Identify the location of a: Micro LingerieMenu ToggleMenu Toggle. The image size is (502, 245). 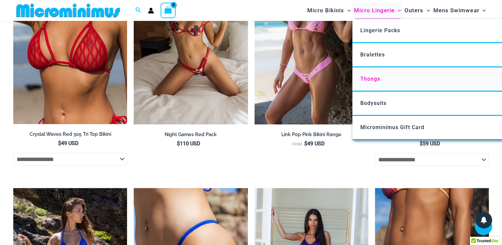
(378, 10).